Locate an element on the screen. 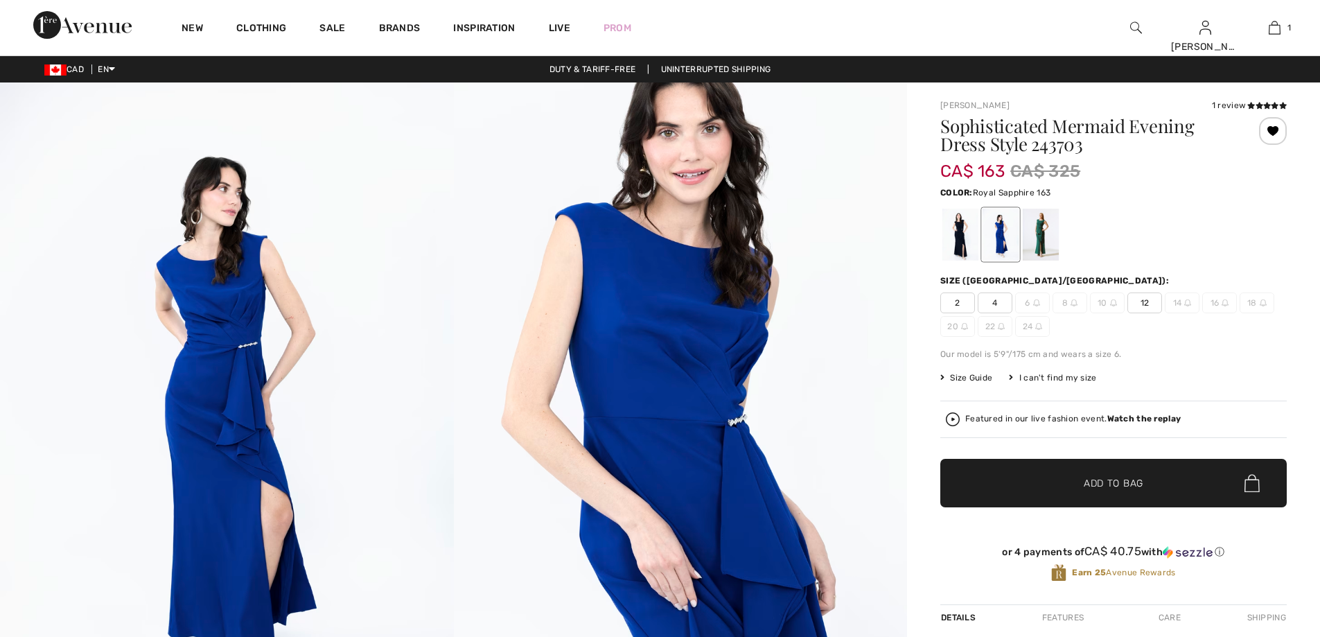 The width and height of the screenshot is (1320, 637). span: Avenue Rewards is located at coordinates (1123, 572).